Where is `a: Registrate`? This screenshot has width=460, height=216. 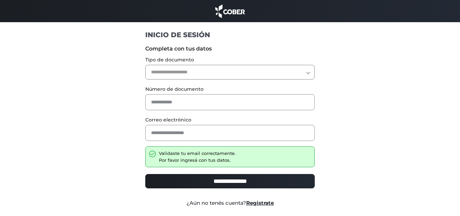
a: Registrate is located at coordinates (260, 202).